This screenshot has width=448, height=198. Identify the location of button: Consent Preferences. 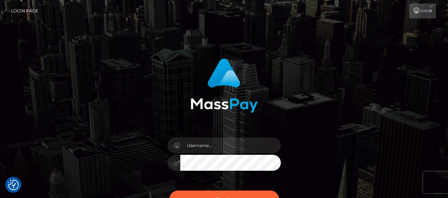
(13, 185).